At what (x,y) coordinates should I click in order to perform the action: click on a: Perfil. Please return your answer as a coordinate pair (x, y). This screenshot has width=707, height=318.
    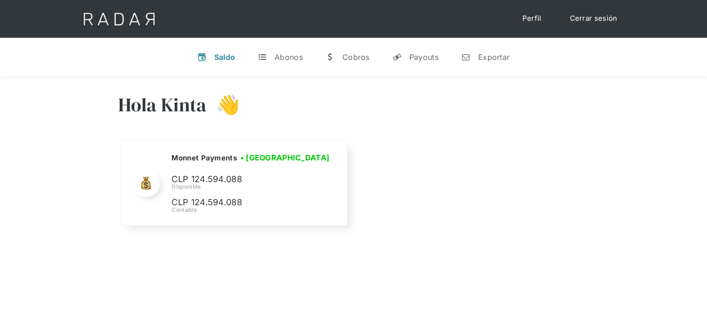
    Looking at the image, I should click on (532, 18).